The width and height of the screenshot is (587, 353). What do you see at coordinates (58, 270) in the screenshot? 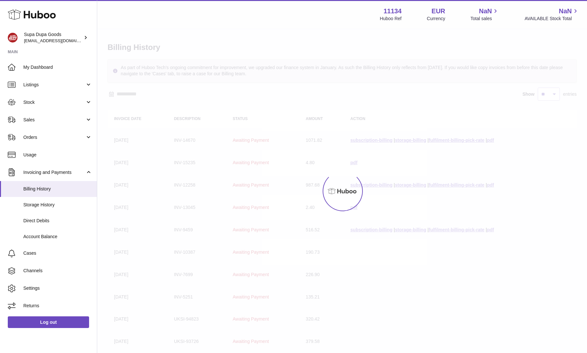
I see `span: Channels` at bounding box center [58, 270].